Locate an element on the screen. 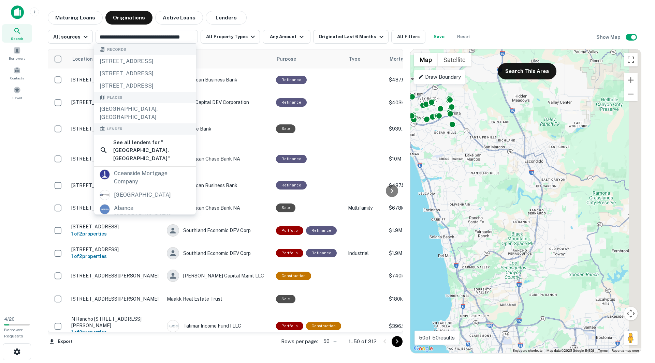  th: Lender is located at coordinates (218, 59).